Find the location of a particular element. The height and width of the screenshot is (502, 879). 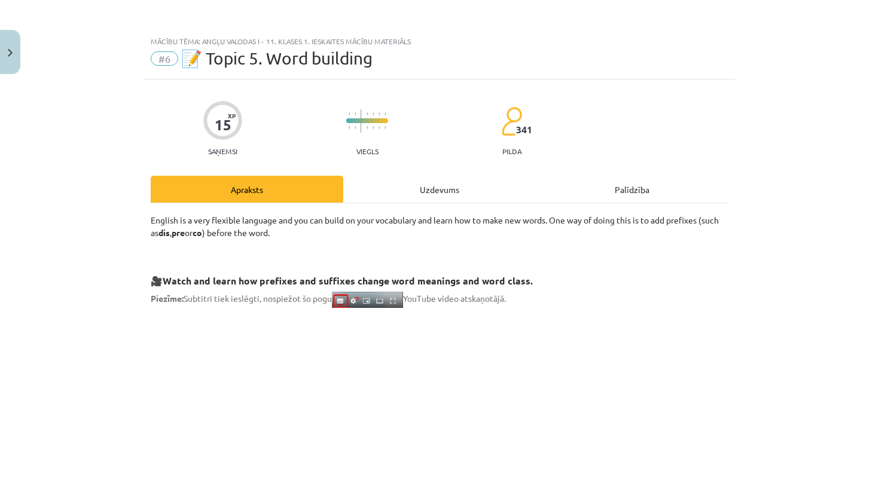

strong: Piezīme: is located at coordinates (167, 298).